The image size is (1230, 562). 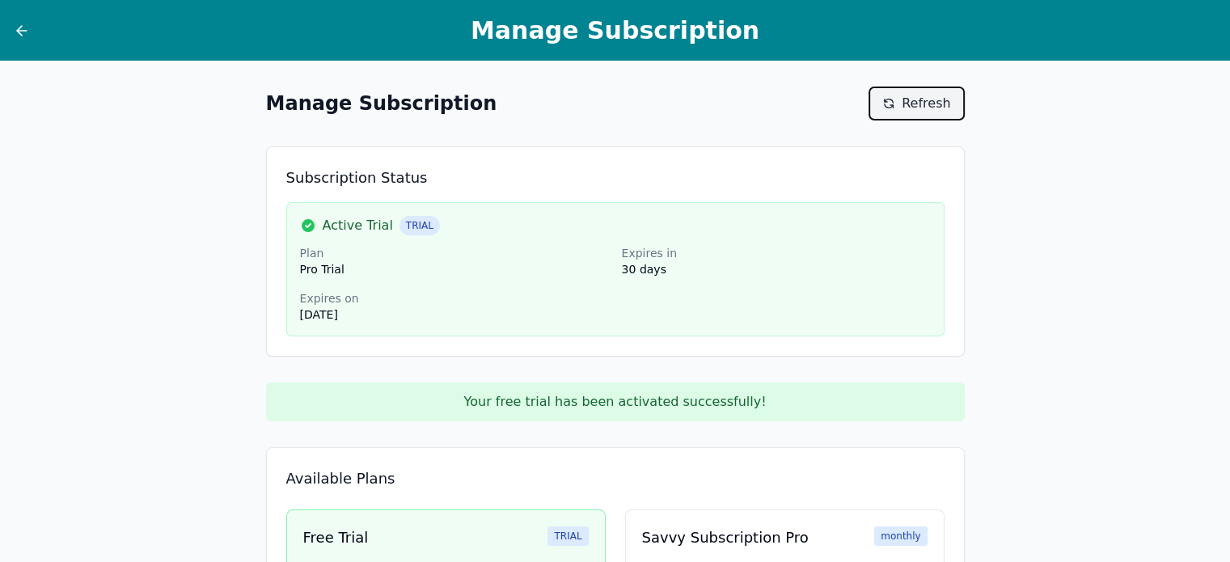 What do you see at coordinates (776, 253) in the screenshot?
I see `p: Expires in` at bounding box center [776, 253].